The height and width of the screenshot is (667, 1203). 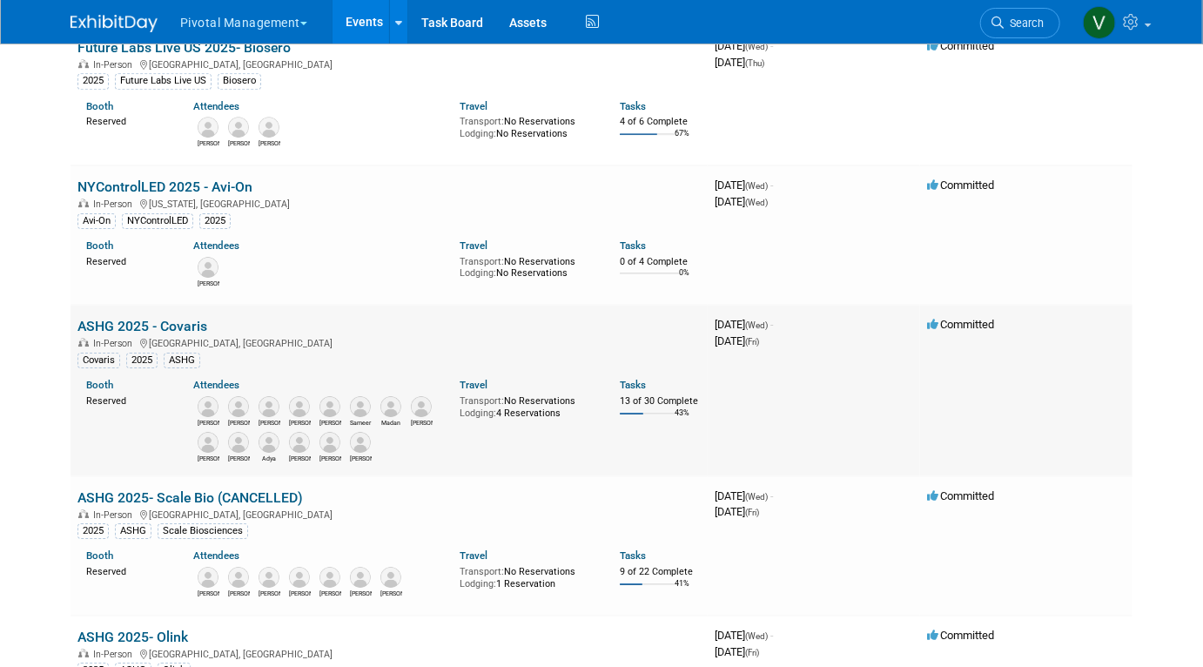 What do you see at coordinates (527, 266) in the screenshot?
I see `div: No Reservations No Reservations` at bounding box center [527, 266].